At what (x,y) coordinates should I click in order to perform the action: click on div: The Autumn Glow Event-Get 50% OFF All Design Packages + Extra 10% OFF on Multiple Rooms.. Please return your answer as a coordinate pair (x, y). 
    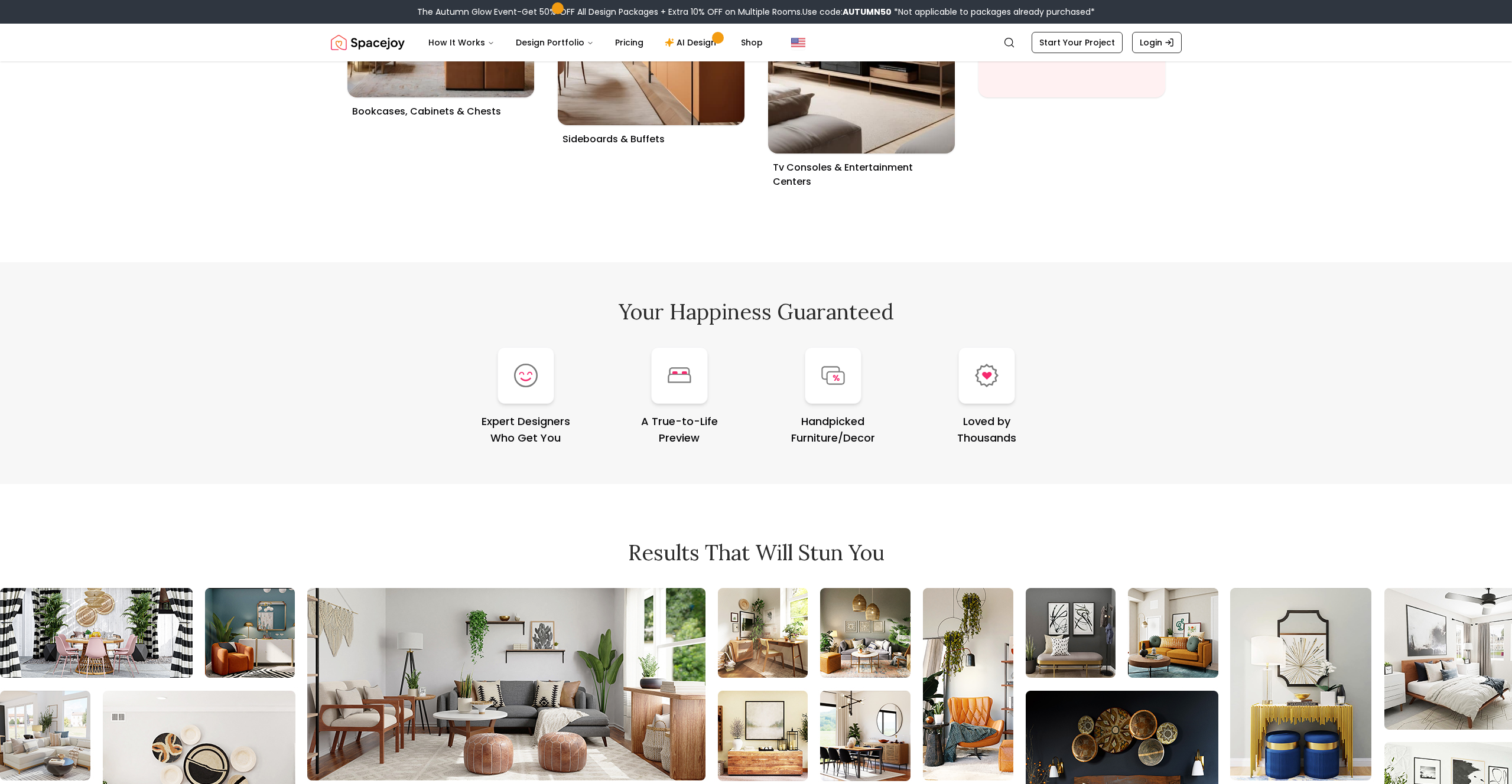
    Looking at the image, I should click on (755, 12).